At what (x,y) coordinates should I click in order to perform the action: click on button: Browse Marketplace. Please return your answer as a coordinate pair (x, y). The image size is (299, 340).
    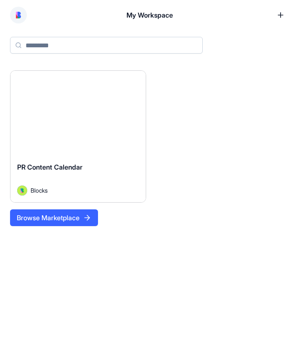
    Looking at the image, I should click on (54, 217).